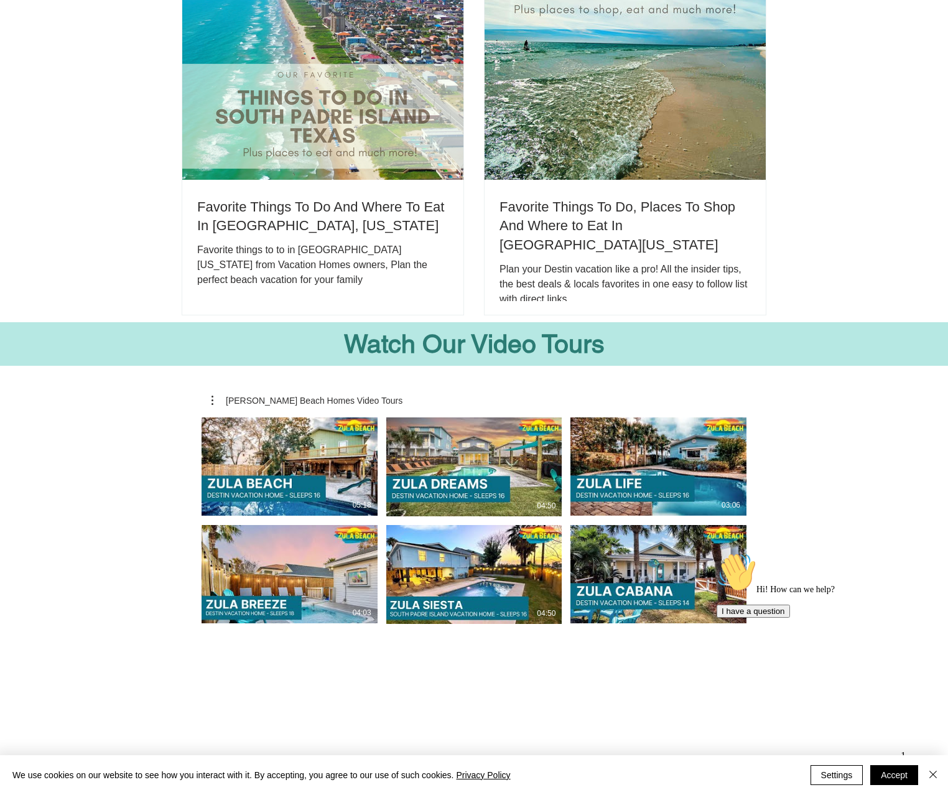 The image size is (948, 795). What do you see at coordinates (42, 63) in the screenshot?
I see `button: I have a question` at bounding box center [42, 63].